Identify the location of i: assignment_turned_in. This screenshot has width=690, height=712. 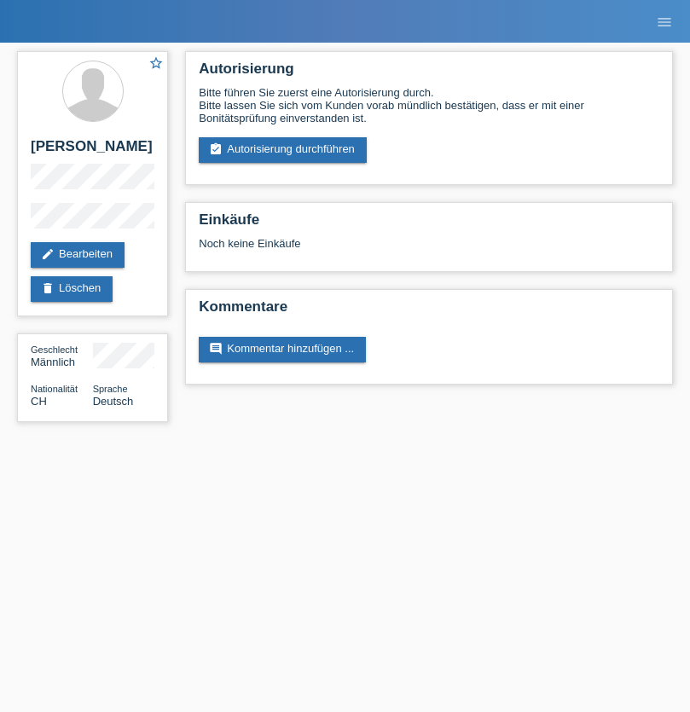
(216, 149).